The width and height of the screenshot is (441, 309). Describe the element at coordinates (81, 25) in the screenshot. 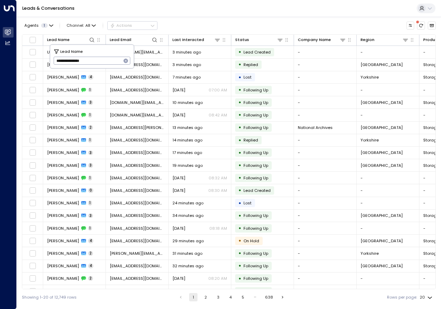

I see `span: Channel:` at that location.